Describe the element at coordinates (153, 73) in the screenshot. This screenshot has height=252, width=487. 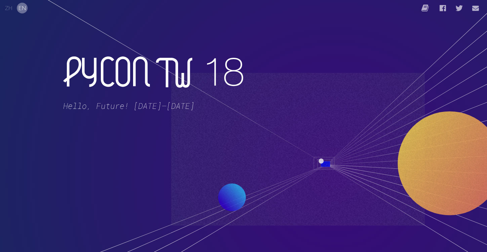
I see `h1: PyCon TW 18` at that location.